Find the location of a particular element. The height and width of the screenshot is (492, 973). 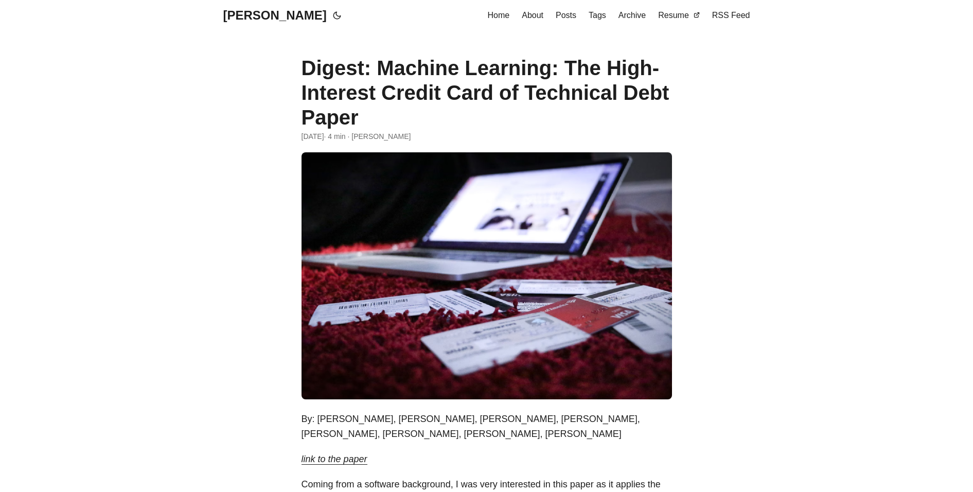

span: About is located at coordinates (532, 15).